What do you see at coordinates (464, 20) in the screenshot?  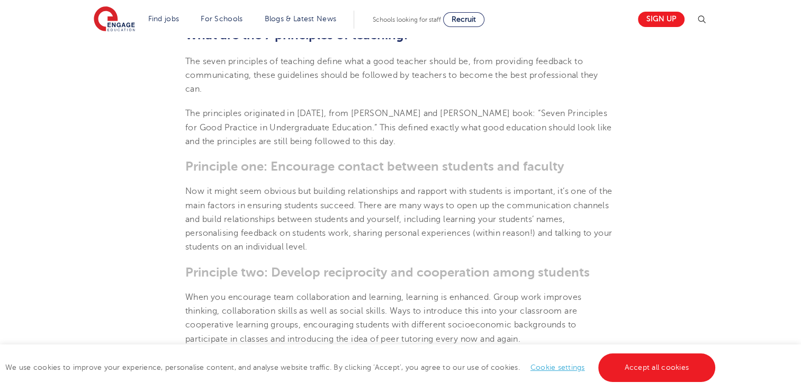 I see `a: Recruit` at bounding box center [464, 20].